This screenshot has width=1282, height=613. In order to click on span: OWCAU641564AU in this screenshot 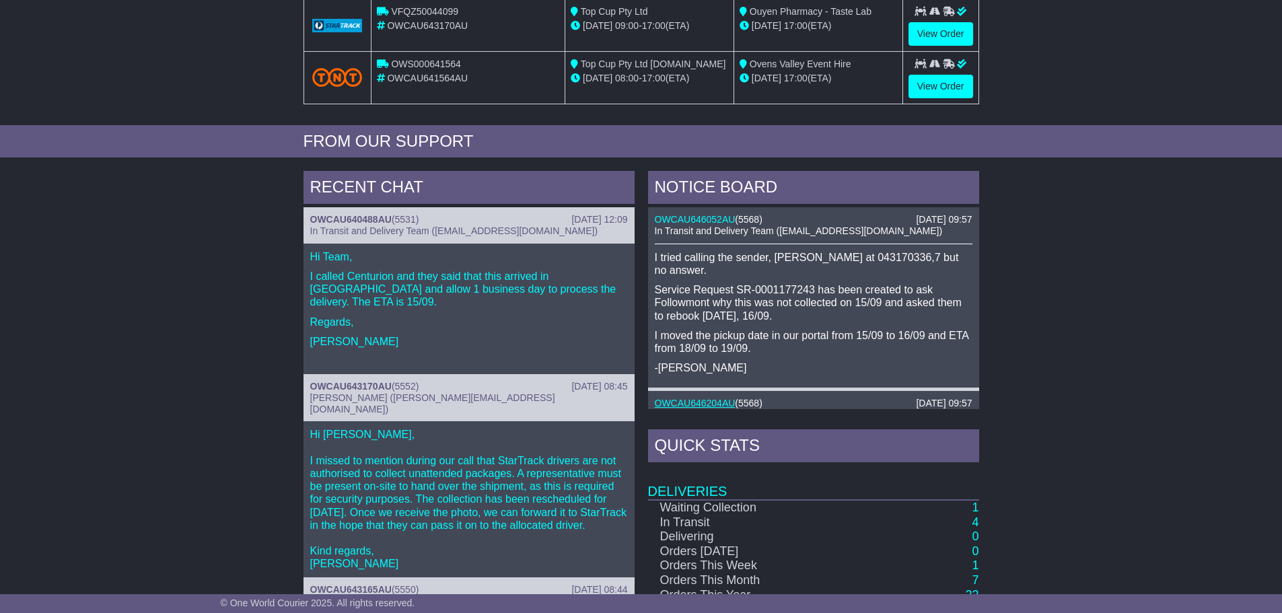, I will do `click(427, 78)`.